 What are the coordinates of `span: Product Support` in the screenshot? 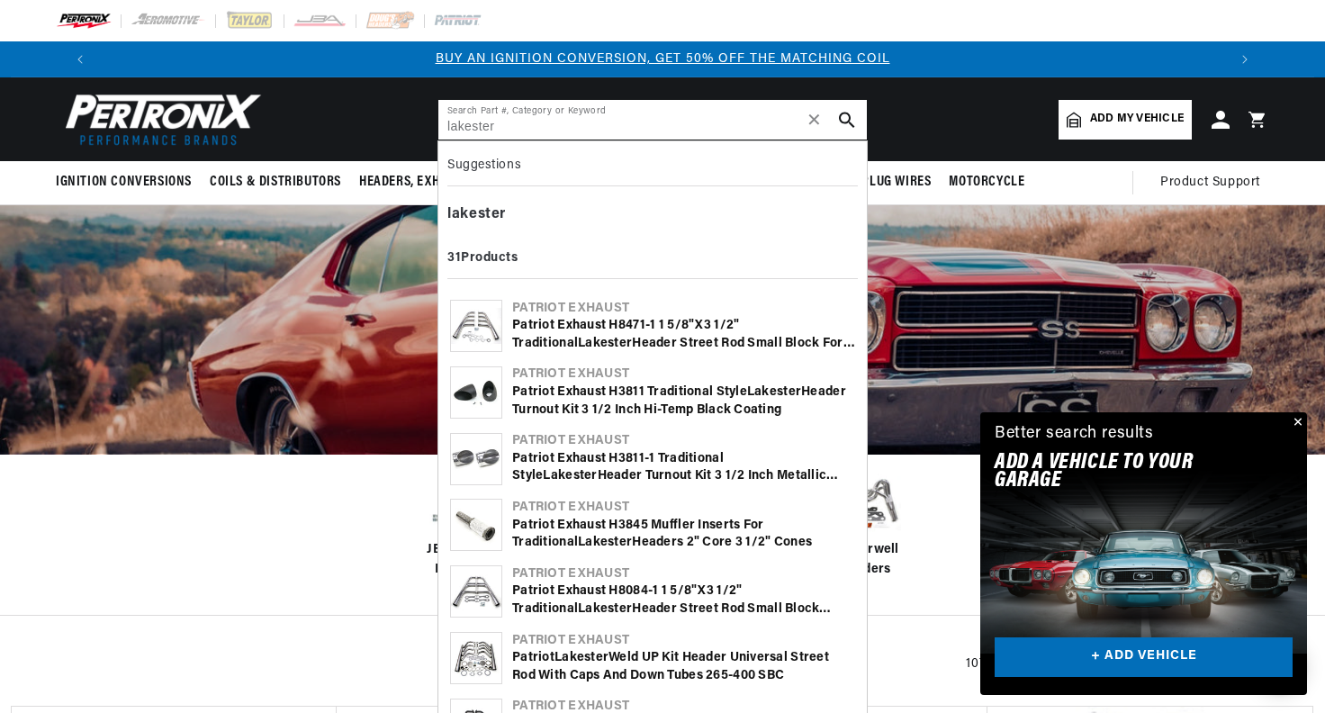 It's located at (1210, 183).